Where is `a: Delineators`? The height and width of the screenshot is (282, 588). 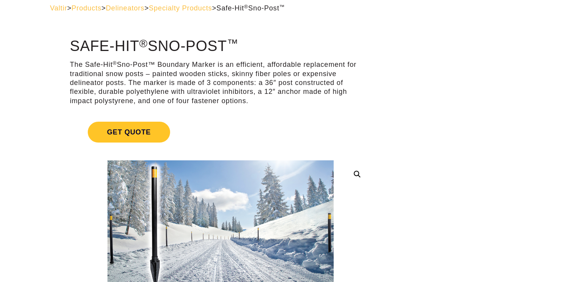 a: Delineators is located at coordinates (125, 8).